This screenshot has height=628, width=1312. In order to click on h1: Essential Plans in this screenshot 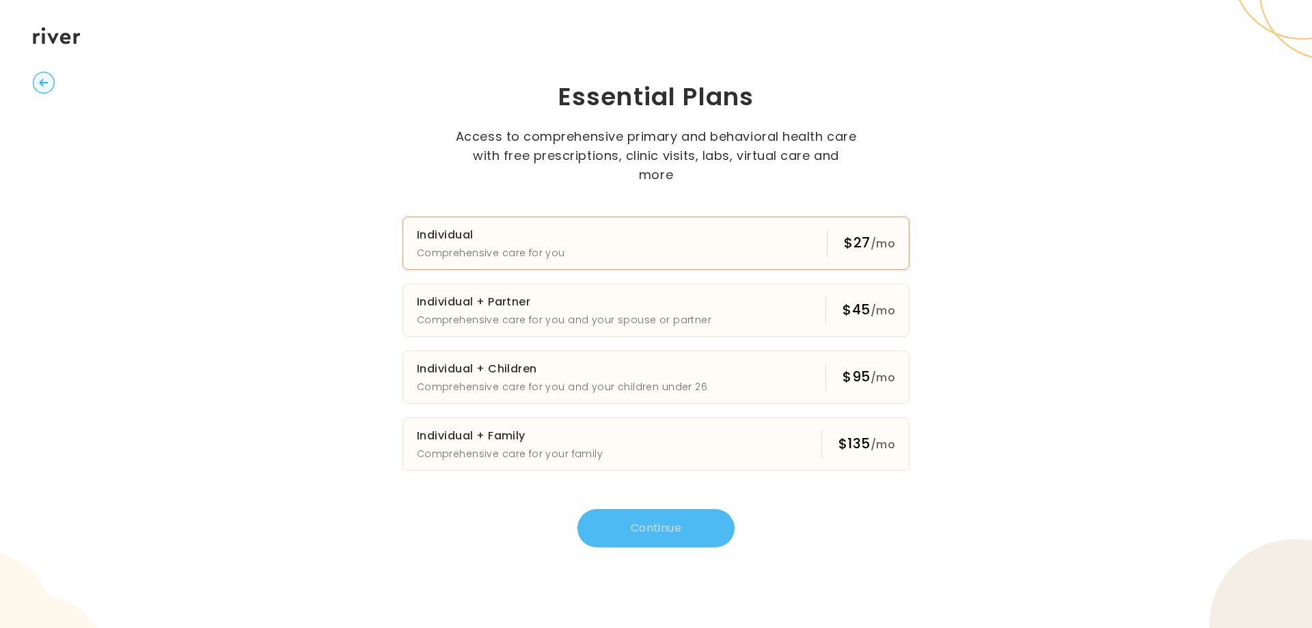, I will do `click(656, 97)`.